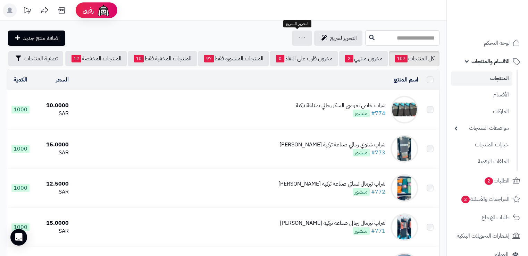 The width and height of the screenshot is (528, 256). What do you see at coordinates (487, 236) in the screenshot?
I see `a: إشعارات التحويلات البنكية` at bounding box center [487, 236].